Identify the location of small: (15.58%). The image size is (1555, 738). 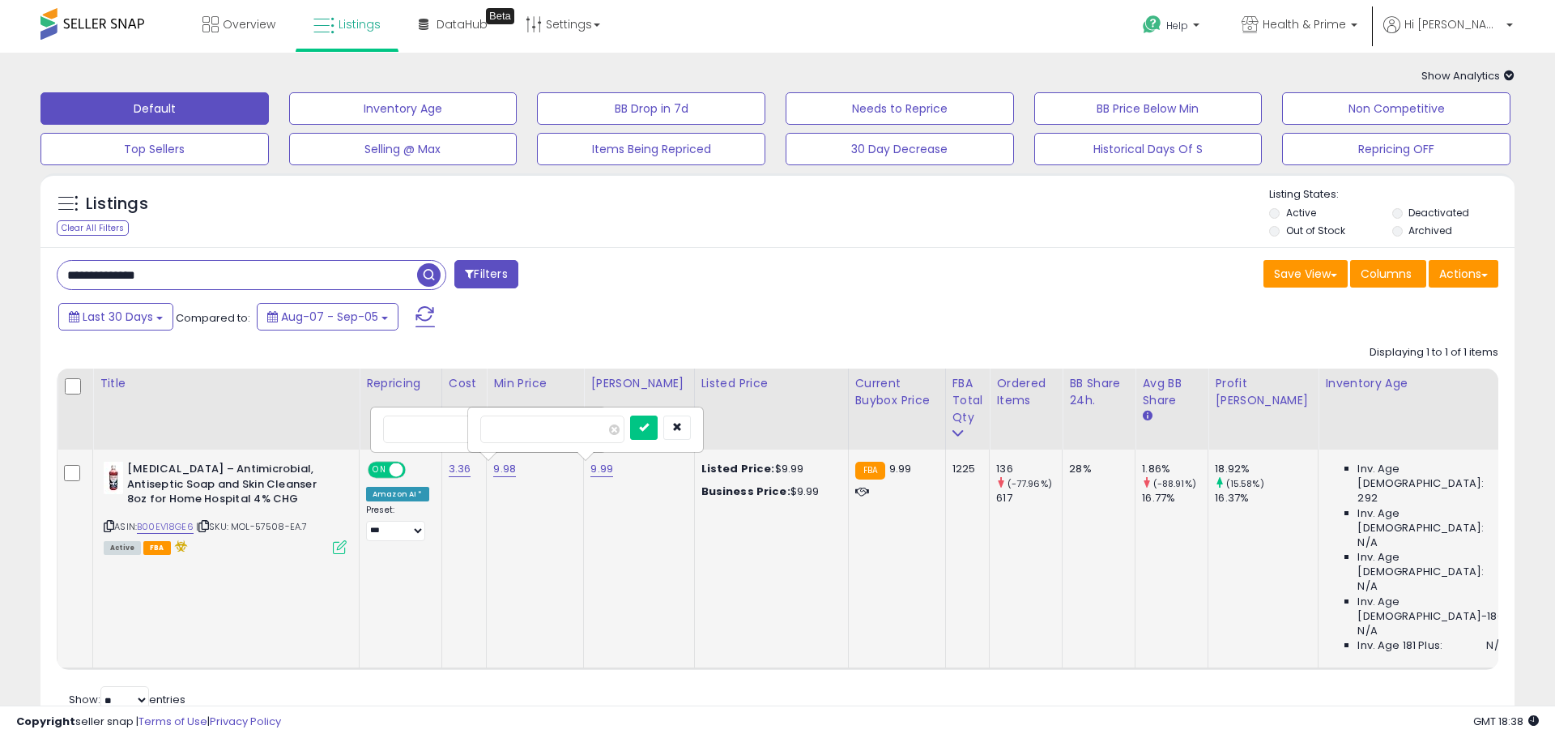
(1245, 483).